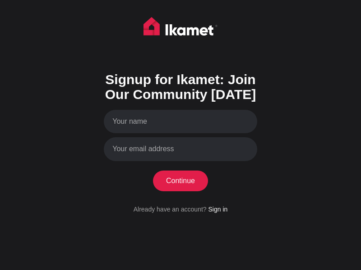 The width and height of the screenshot is (361, 270). What do you see at coordinates (217, 210) in the screenshot?
I see `a: Sign in` at bounding box center [217, 210].